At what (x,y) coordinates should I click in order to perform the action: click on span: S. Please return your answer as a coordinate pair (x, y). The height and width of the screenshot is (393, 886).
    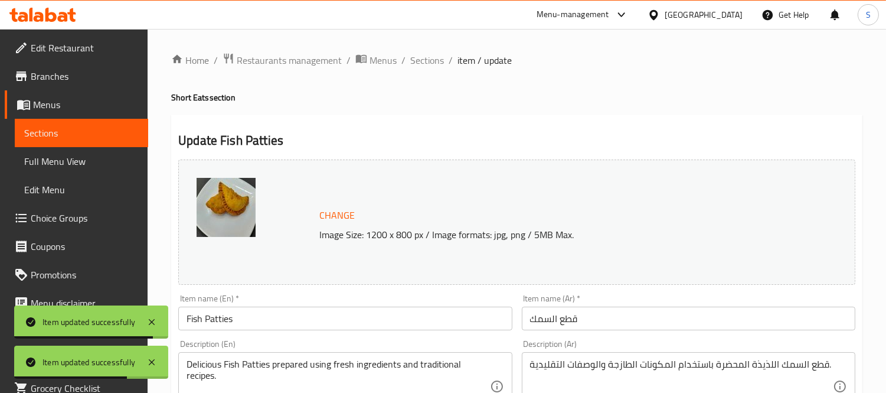
    Looking at the image, I should click on (868, 15).